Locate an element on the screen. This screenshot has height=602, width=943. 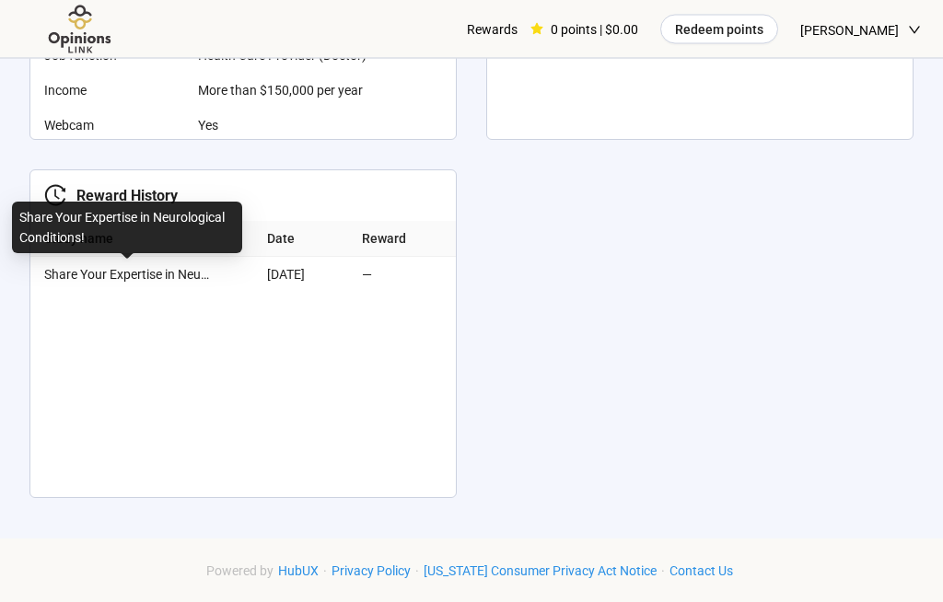
div: Reward History is located at coordinates (122, 196).